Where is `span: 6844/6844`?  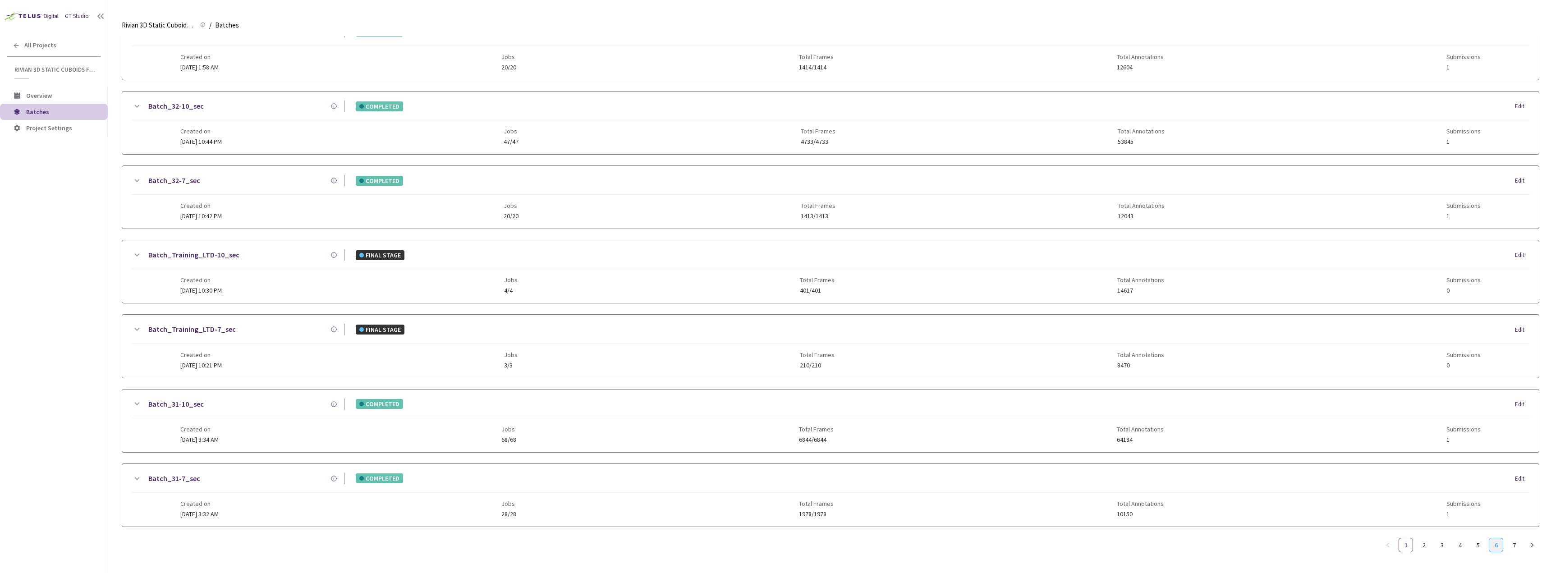
span: 6844/6844 is located at coordinates (816, 440).